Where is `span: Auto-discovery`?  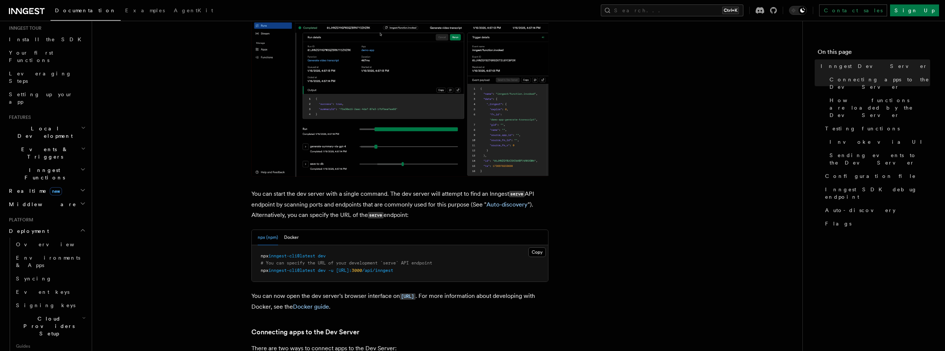 span: Auto-discovery is located at coordinates (860, 210).